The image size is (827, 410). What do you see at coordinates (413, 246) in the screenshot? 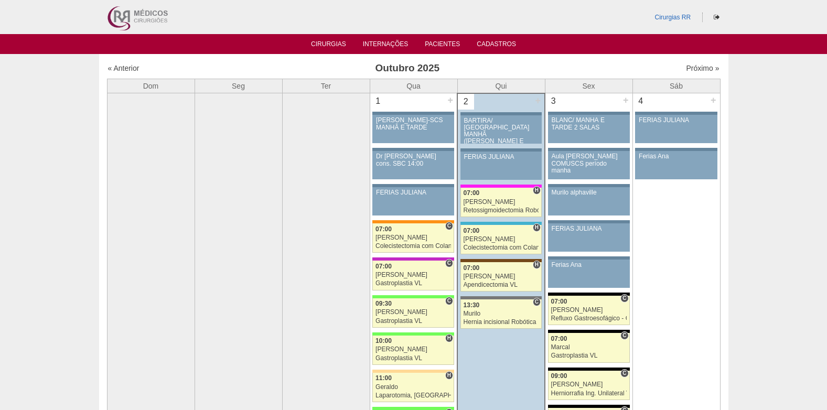
I see `div: Colecistectomia com Colangiografia VL` at bounding box center [413, 246].